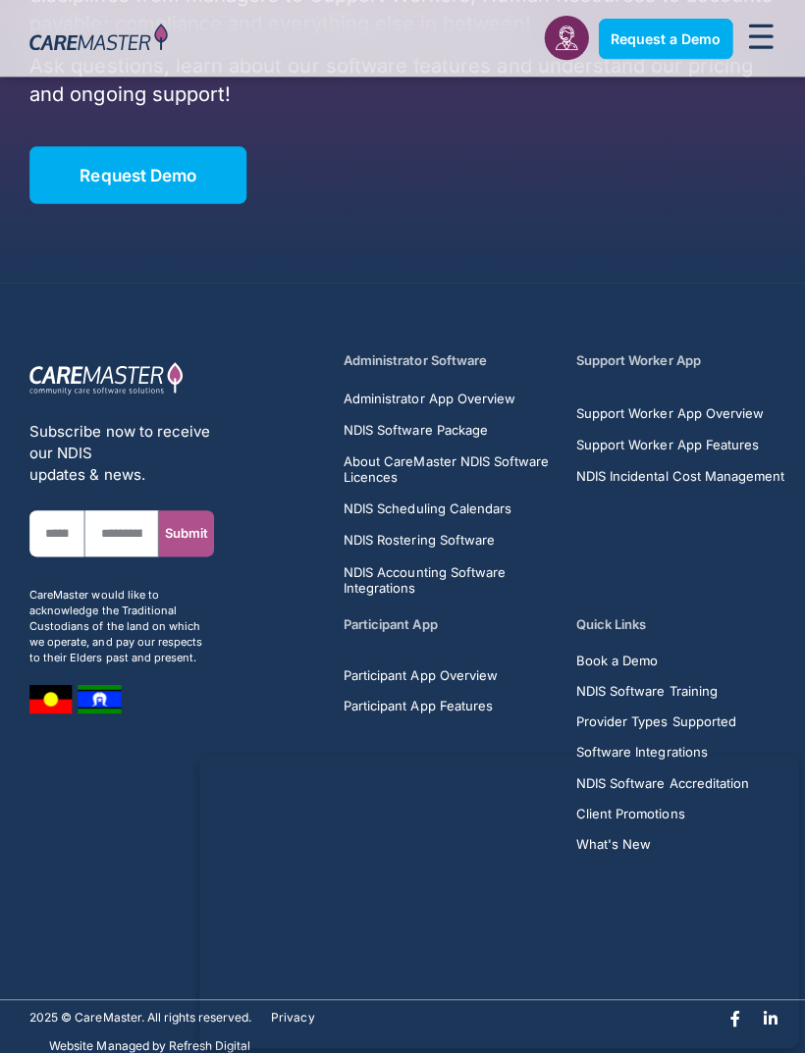  I want to click on a: Book a Demo, so click(679, 657).